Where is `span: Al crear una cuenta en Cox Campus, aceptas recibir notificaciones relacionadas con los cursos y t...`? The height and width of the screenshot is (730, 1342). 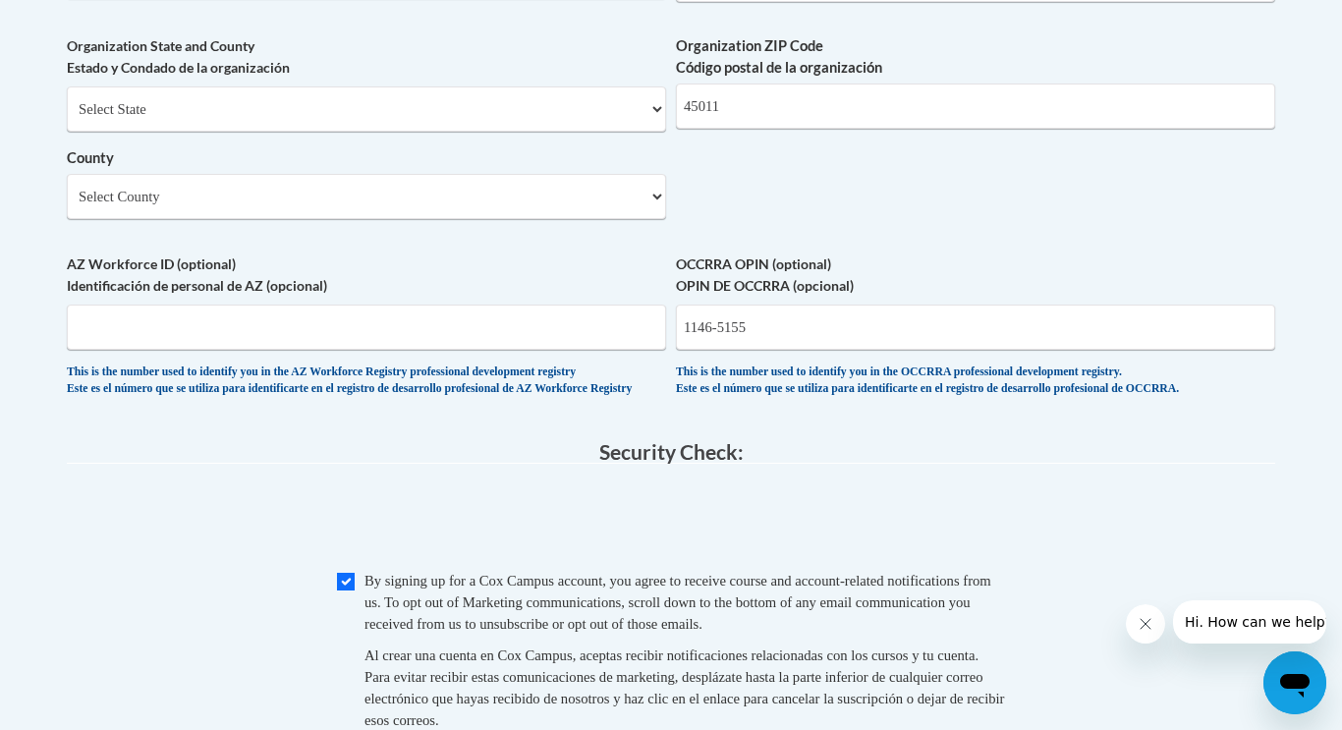
span: Al crear una cuenta en Cox Campus, aceptas recibir notificaciones relacionadas con los cursos y t... is located at coordinates (684, 688).